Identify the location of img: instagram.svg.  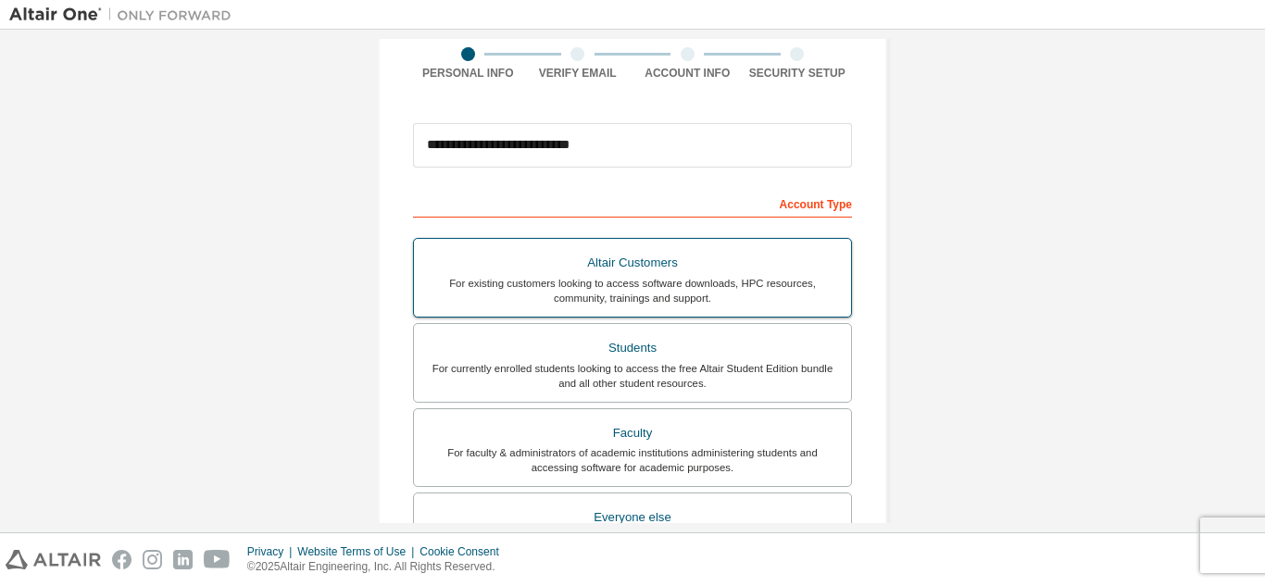
(152, 559).